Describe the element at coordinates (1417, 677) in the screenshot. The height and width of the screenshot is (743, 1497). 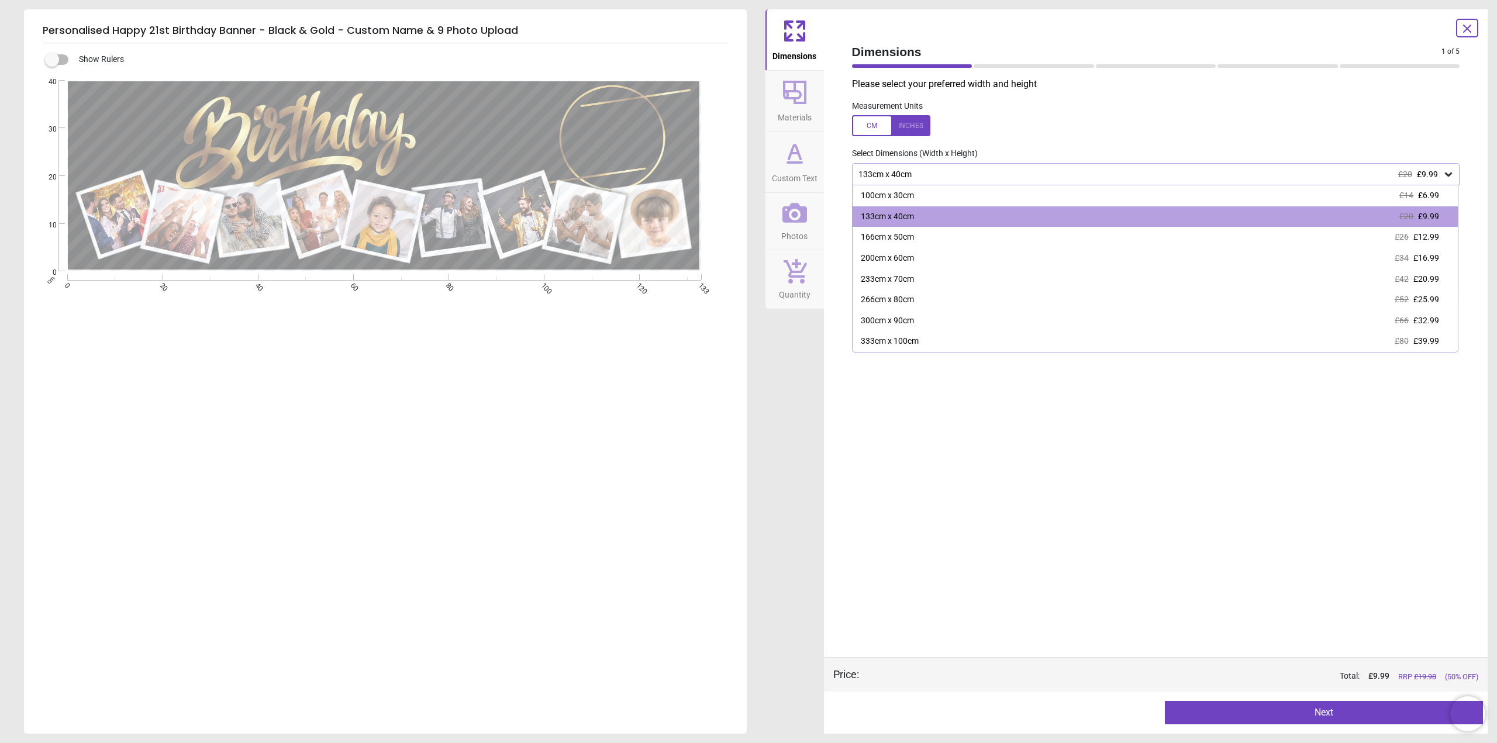
I see `span: RRP` at that location.